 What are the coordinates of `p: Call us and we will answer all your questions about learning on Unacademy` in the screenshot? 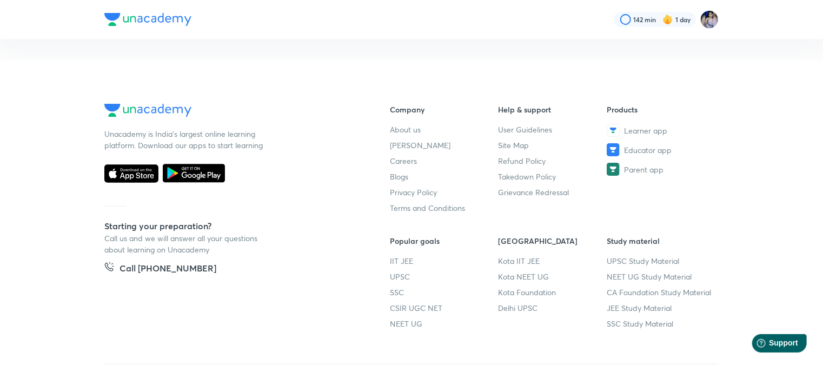 It's located at (185, 244).